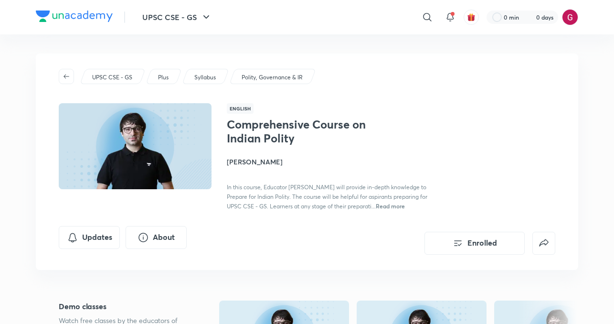 Image resolution: width=614 pixels, height=324 pixels. What do you see at coordinates (530, 17) in the screenshot?
I see `img: streak` at bounding box center [530, 17].